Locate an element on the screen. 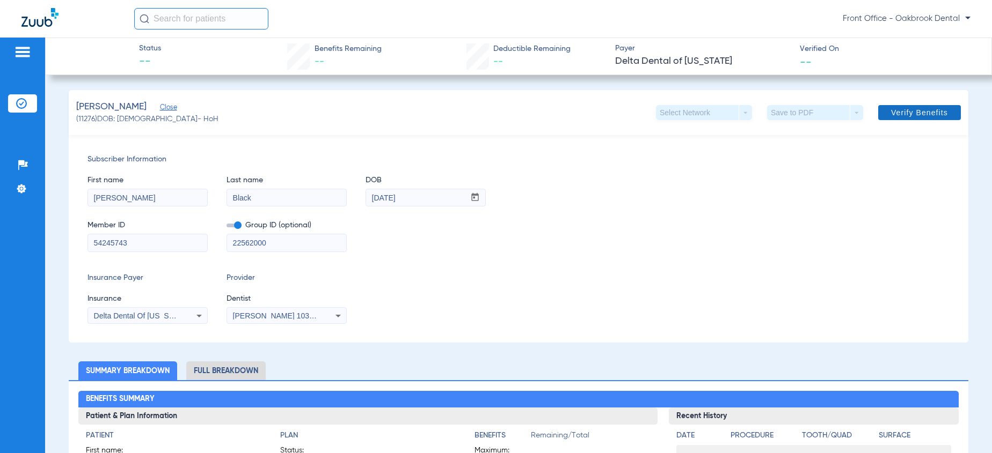  h4: Tooth/Quad is located at coordinates (838, 436).